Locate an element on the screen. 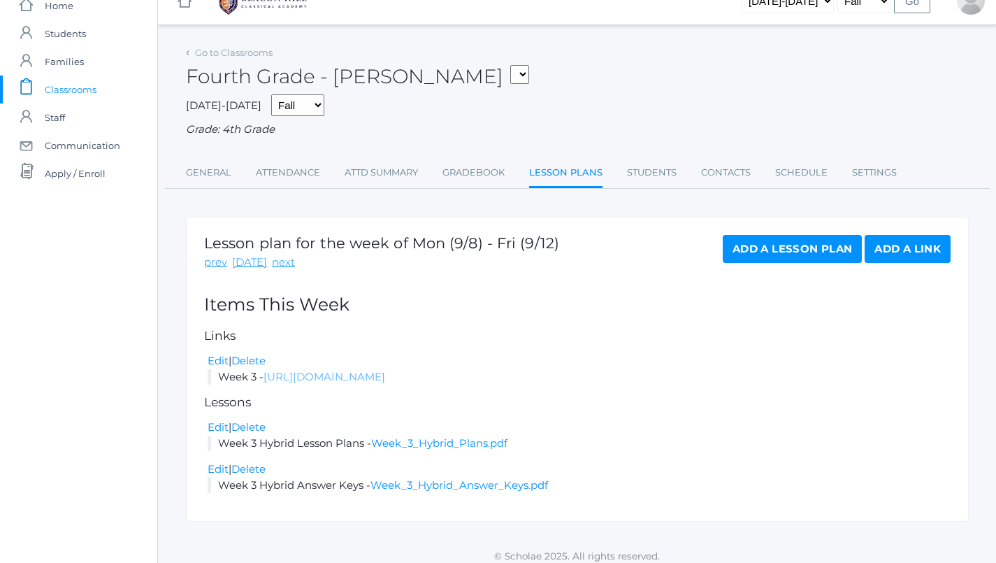 The width and height of the screenshot is (996, 563). a: Gradebook is located at coordinates (473, 173).